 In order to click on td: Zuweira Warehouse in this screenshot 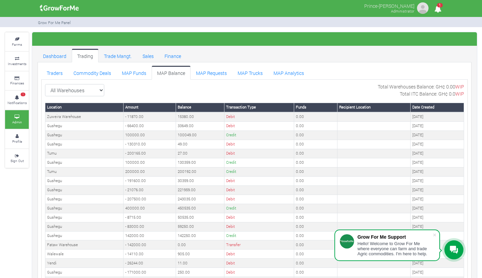, I will do `click(84, 117)`.